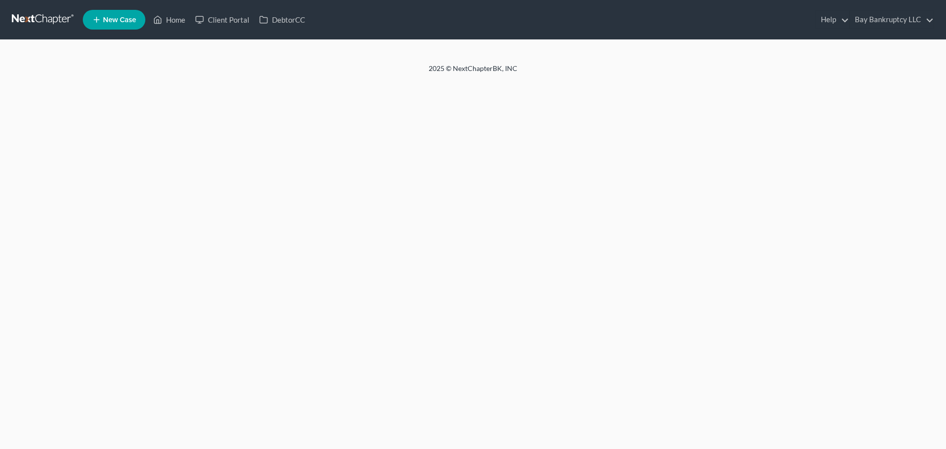 This screenshot has height=449, width=946. What do you see at coordinates (892, 20) in the screenshot?
I see `a: Bay Bankruptcy LLC` at bounding box center [892, 20].